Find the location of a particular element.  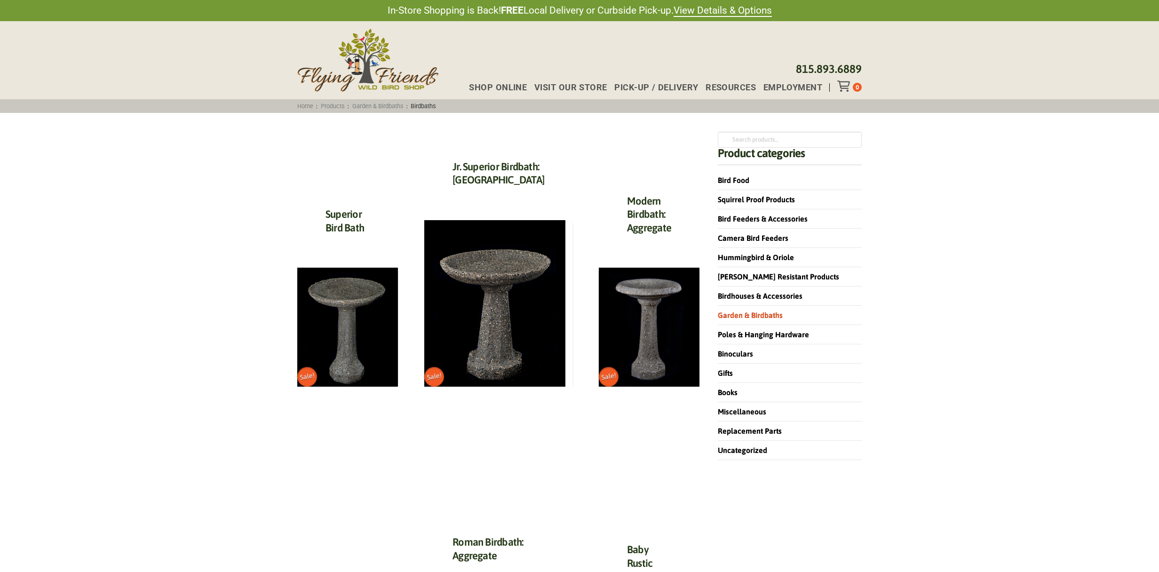

a: Birdhouses & Accessories is located at coordinates (760, 296).